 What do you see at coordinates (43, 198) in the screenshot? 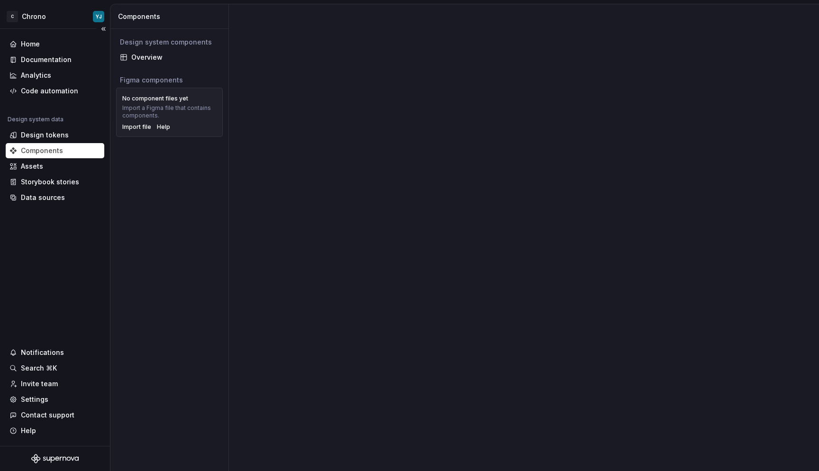
I see `div: Data sources` at bounding box center [43, 198].